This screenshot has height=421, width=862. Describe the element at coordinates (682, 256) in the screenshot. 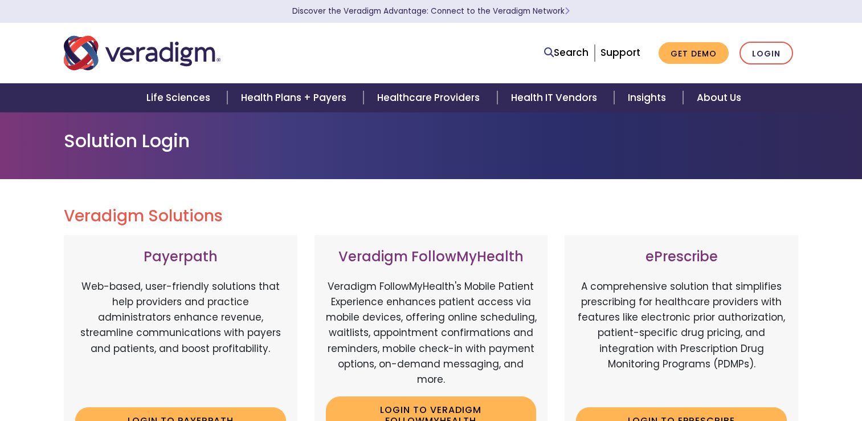

I see `h3: ePrescribe` at that location.